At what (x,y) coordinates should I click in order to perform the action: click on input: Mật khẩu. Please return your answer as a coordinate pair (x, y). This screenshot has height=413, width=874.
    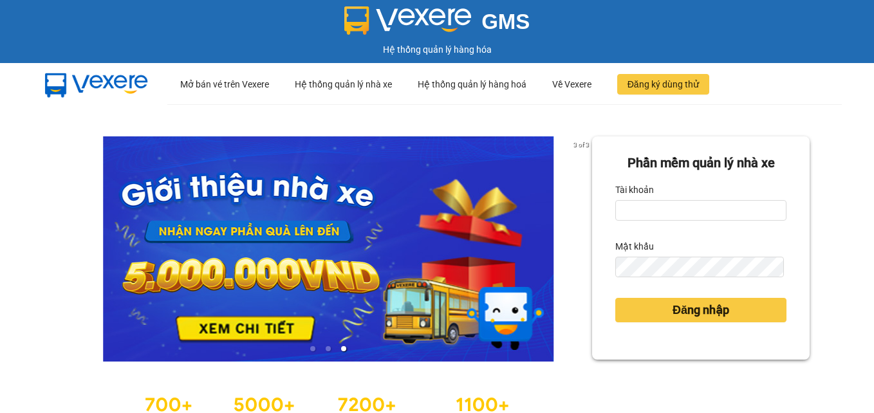
    Looking at the image, I should click on (699, 267).